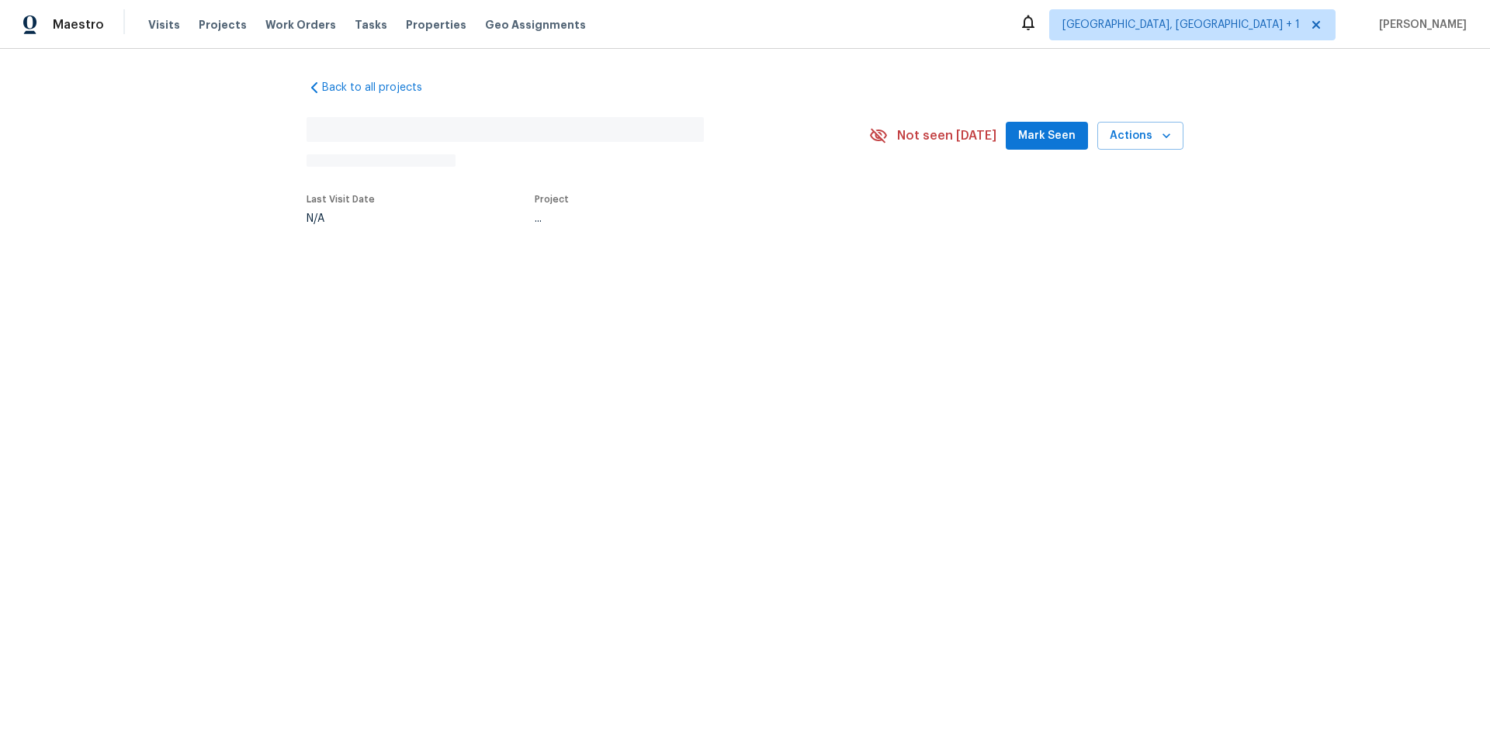 The image size is (1490, 743). What do you see at coordinates (381, 88) in the screenshot?
I see `a: Back to all projects` at bounding box center [381, 88].